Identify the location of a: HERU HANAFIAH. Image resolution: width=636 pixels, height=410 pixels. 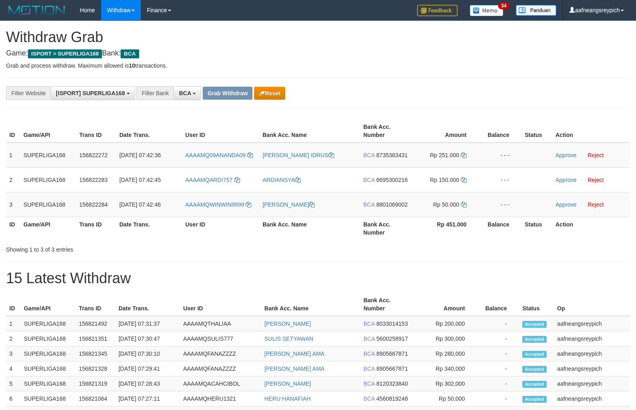
(288, 398).